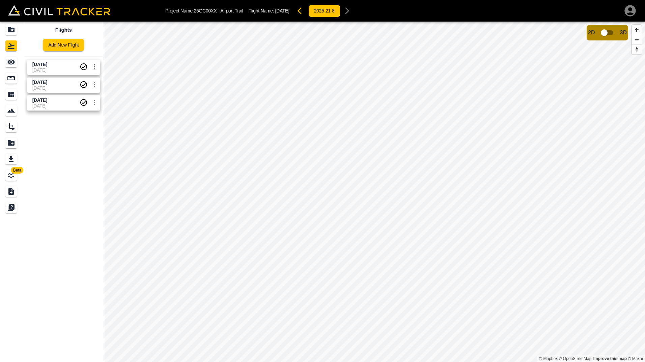 This screenshot has width=645, height=362. Describe the element at coordinates (324, 11) in the screenshot. I see `button: 2025-21-8` at that location.